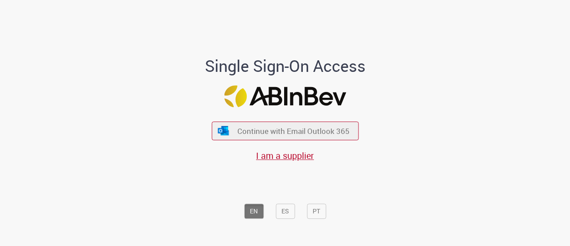  I want to click on span: Continue with Email Outlook 365, so click(294, 131).